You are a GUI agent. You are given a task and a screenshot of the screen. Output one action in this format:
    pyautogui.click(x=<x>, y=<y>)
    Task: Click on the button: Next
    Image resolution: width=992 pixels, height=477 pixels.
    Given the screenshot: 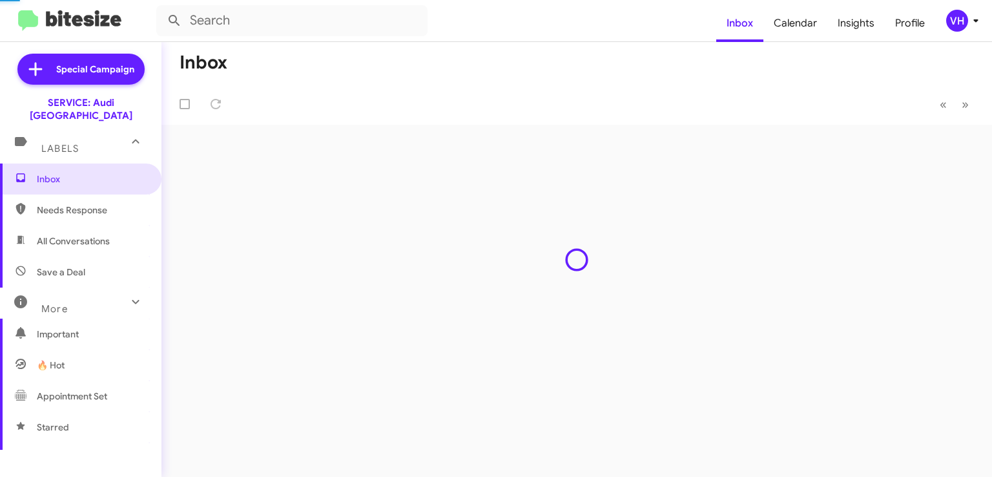 What is the action you would take?
    pyautogui.click(x=965, y=104)
    